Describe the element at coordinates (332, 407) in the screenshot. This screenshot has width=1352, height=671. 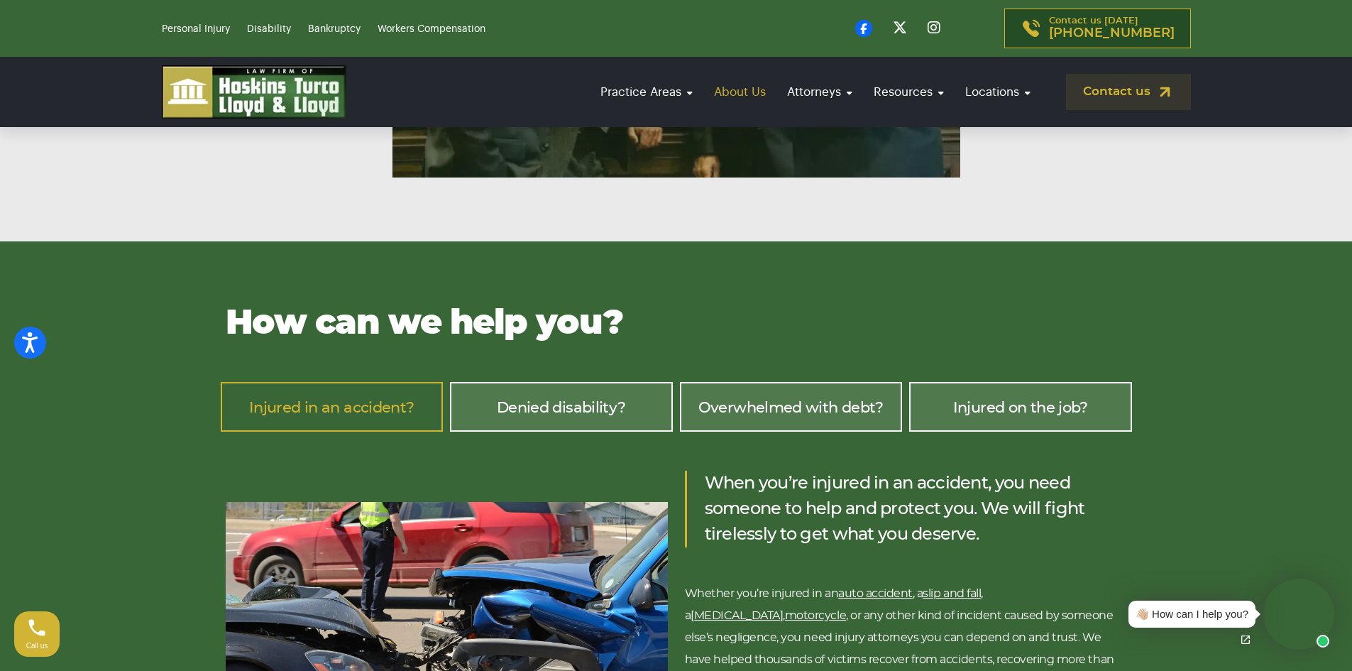
I see `a: Injured in an accident?` at that location.